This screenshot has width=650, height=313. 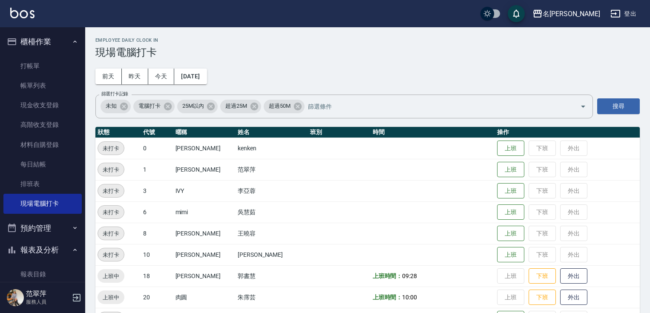 What do you see at coordinates (43, 165) in the screenshot?
I see `a: 每日結帳` at bounding box center [43, 165].